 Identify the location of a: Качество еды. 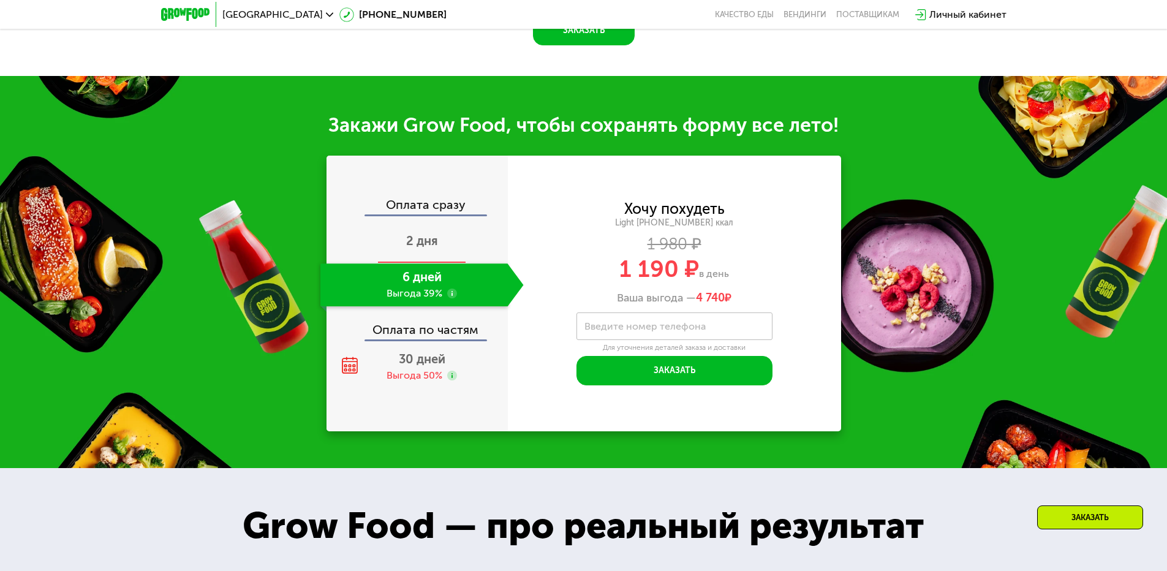
(744, 15).